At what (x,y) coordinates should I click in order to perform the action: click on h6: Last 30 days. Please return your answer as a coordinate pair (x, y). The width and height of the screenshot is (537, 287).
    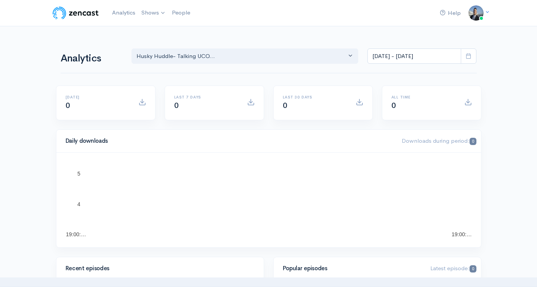
    Looking at the image, I should click on (314, 97).